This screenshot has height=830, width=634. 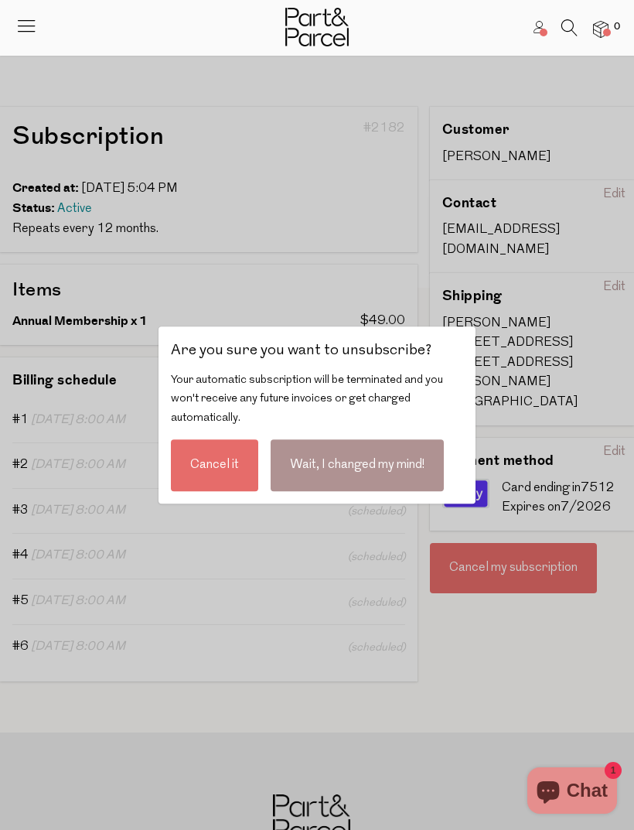 What do you see at coordinates (601, 29) in the screenshot?
I see `a: 0` at bounding box center [601, 29].